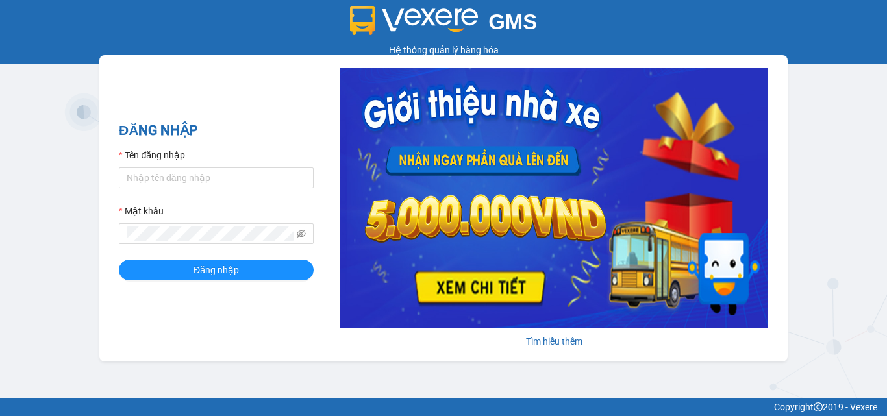  I want to click on button: Đăng nhập, so click(216, 270).